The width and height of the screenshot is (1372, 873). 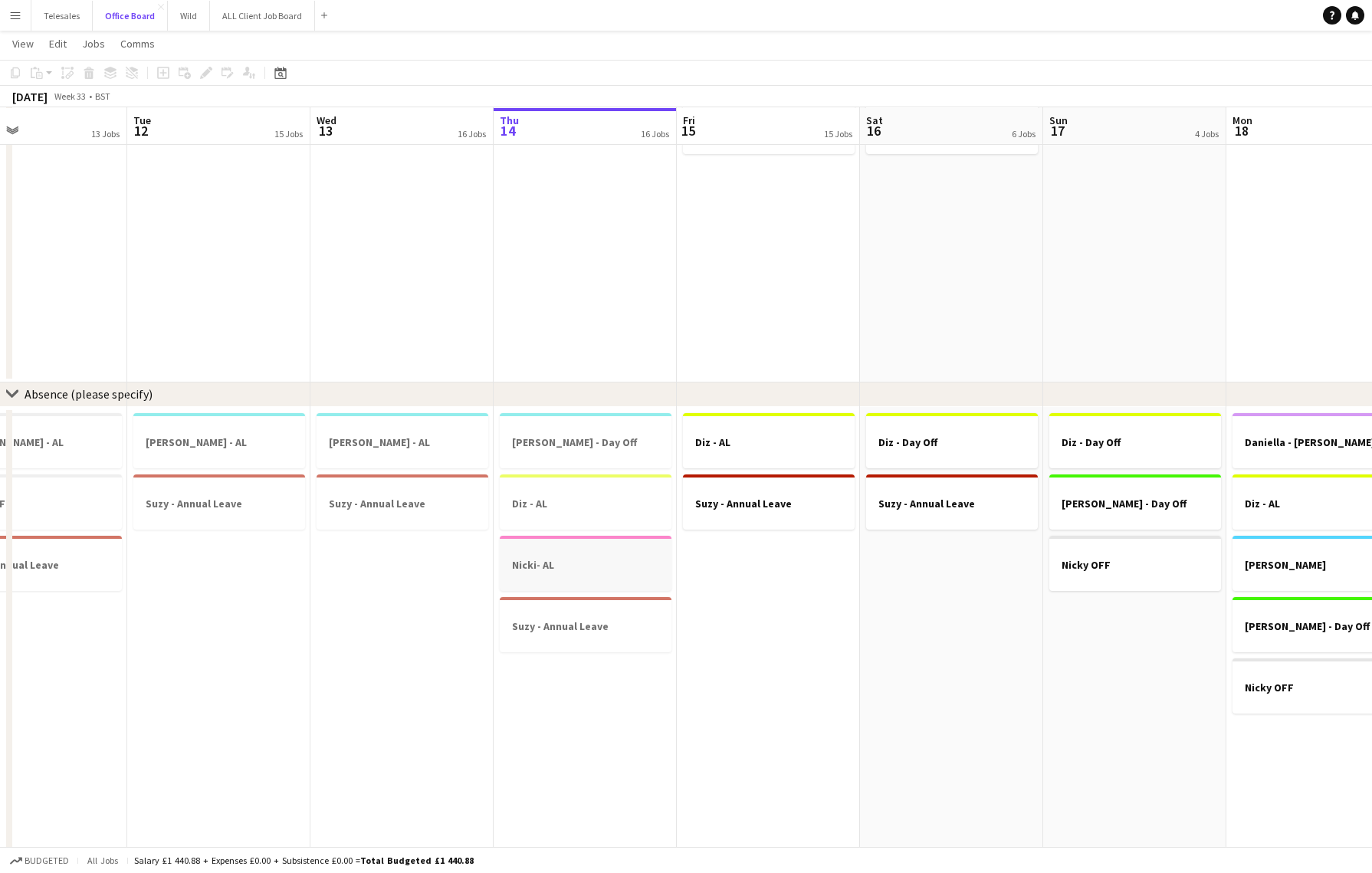 What do you see at coordinates (1136, 565) in the screenshot?
I see `h3: Nicky OFF` at bounding box center [1136, 565].